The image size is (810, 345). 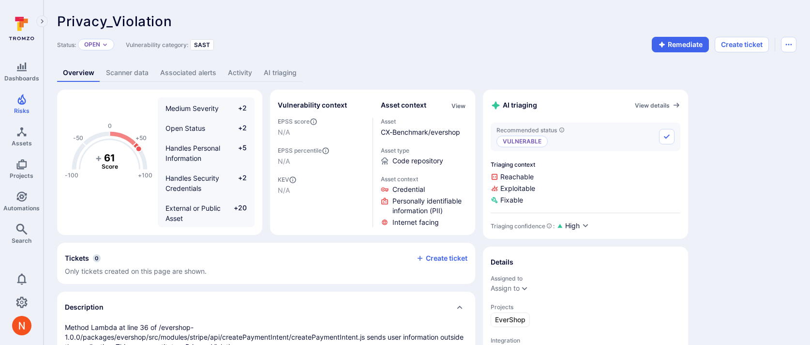 I want to click on span: Reachable, so click(x=586, y=177).